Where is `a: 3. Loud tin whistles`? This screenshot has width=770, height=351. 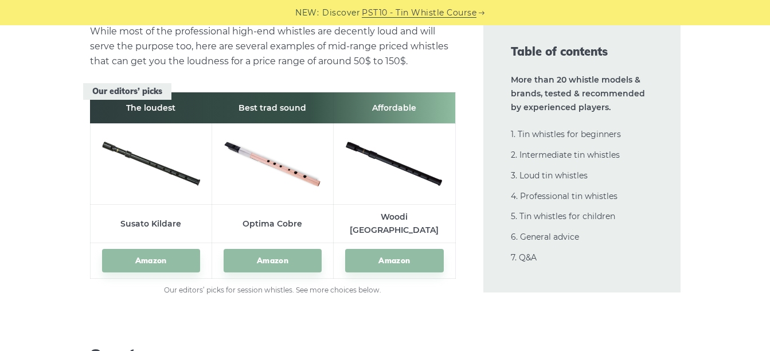
a: 3. Loud tin whistles is located at coordinates (550, 176).